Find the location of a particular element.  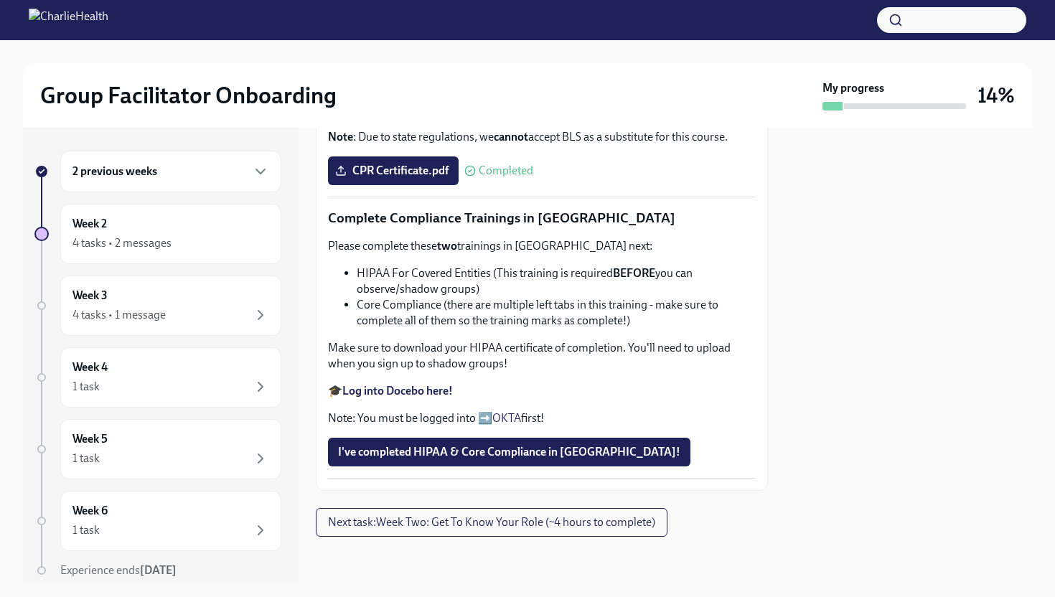

span: CPR Certificate.pdf is located at coordinates (393, 171).